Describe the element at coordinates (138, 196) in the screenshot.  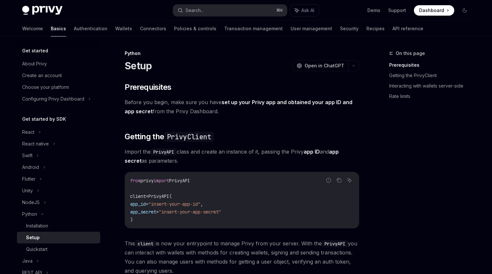
I see `span: client` at that location.